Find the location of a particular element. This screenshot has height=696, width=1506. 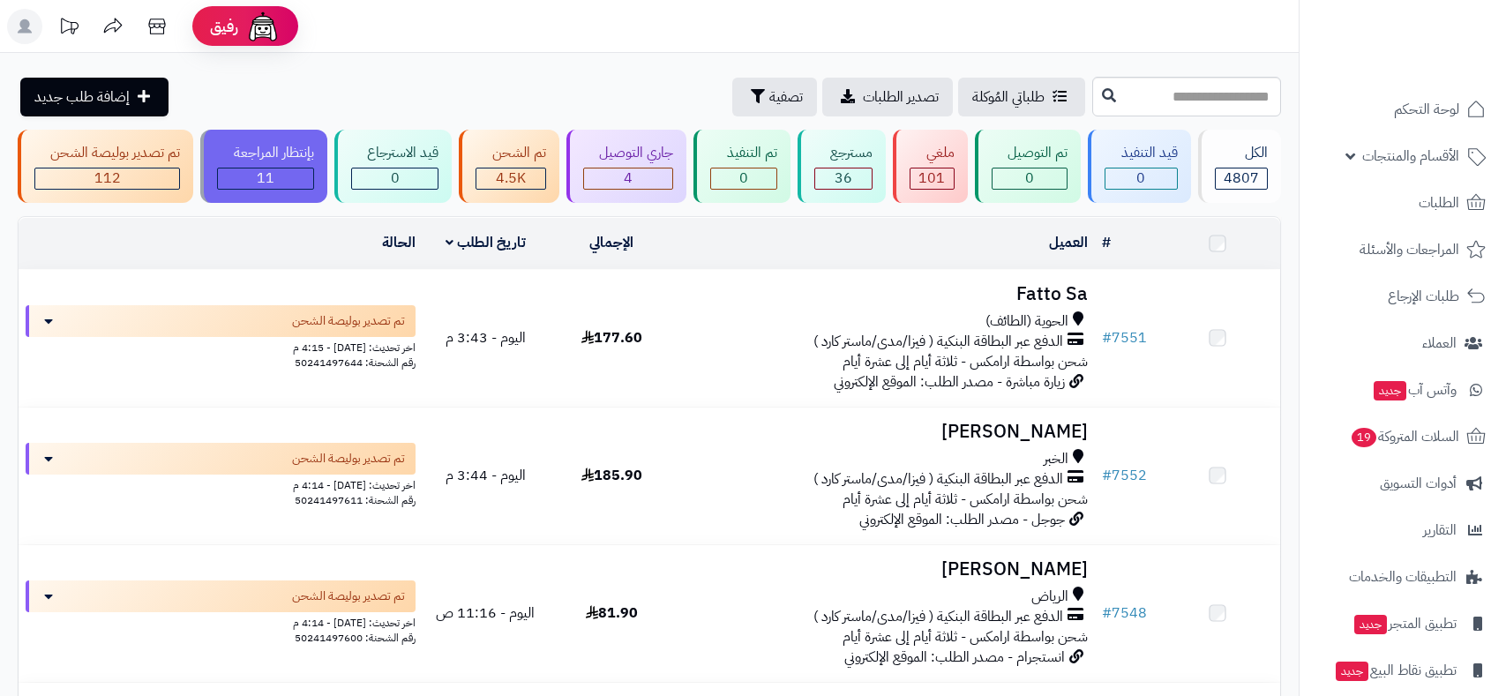

h3: Fatto Sa is located at coordinates (885, 294).